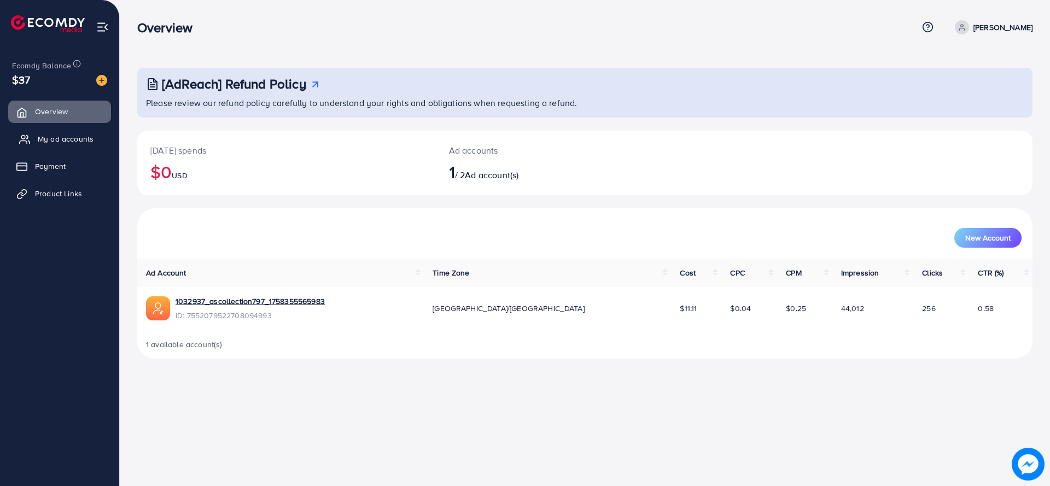  I want to click on span: Cost, so click(687, 273).